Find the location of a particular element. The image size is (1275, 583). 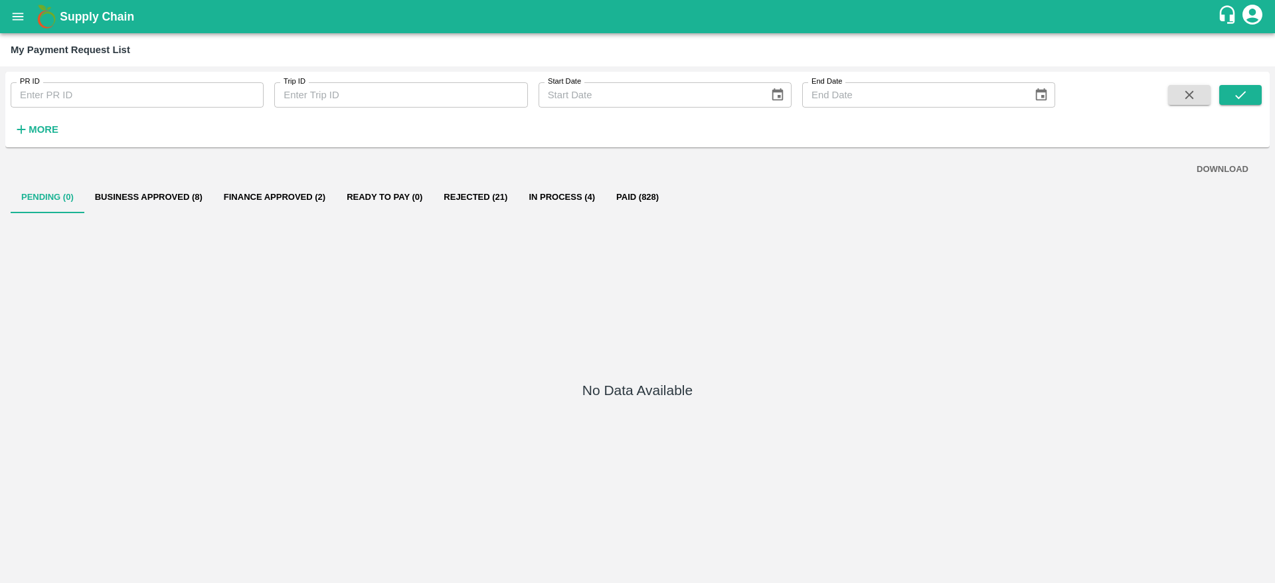

div: customer-support is located at coordinates (1229, 17).